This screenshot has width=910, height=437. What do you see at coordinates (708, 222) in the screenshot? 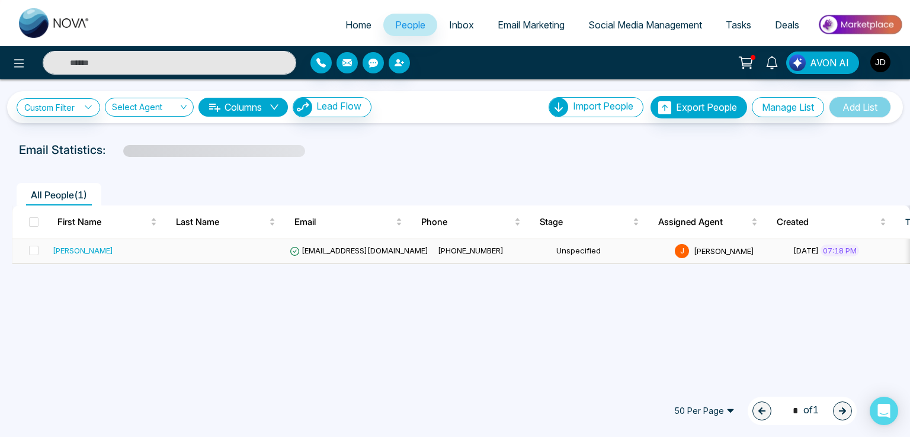
I see `th: Assigned Agent` at bounding box center [708, 222].